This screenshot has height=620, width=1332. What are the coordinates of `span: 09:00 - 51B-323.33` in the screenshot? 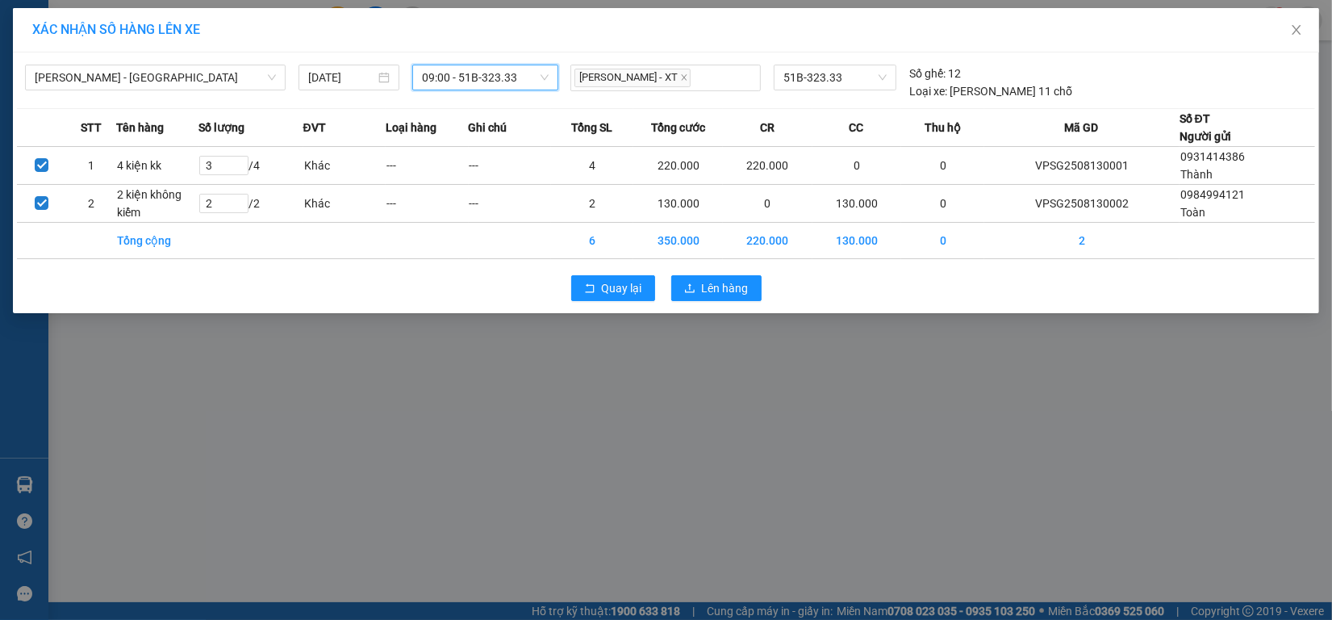 It's located at (486, 77).